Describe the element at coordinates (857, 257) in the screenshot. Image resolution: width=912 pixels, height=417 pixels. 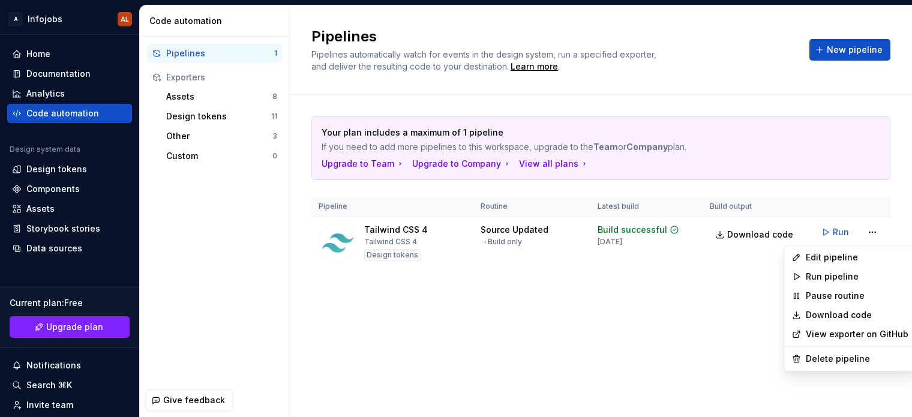
I see `div: Edit pipeline` at that location.